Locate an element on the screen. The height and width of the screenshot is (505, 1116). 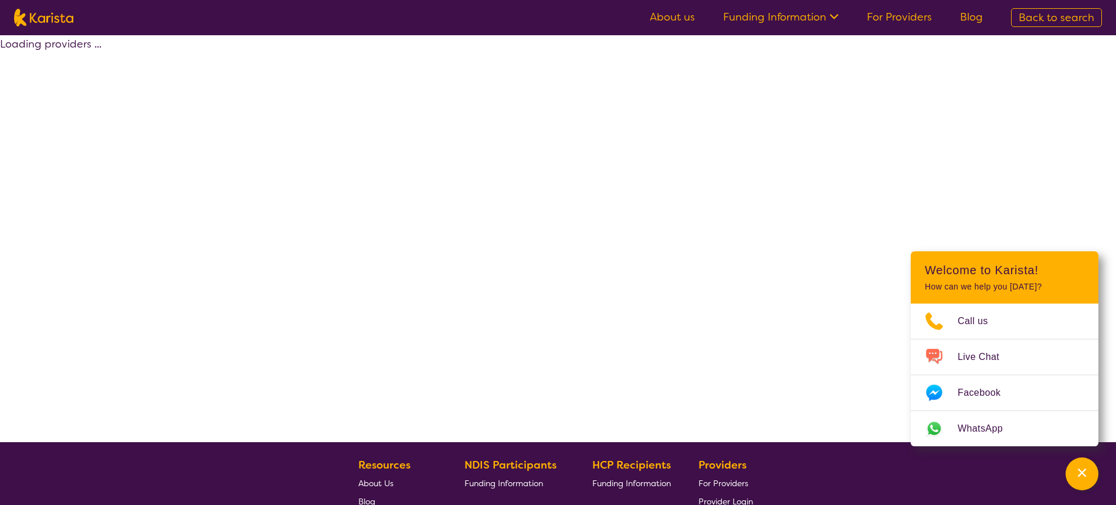
button: Channel Menu is located at coordinates (1082, 473).